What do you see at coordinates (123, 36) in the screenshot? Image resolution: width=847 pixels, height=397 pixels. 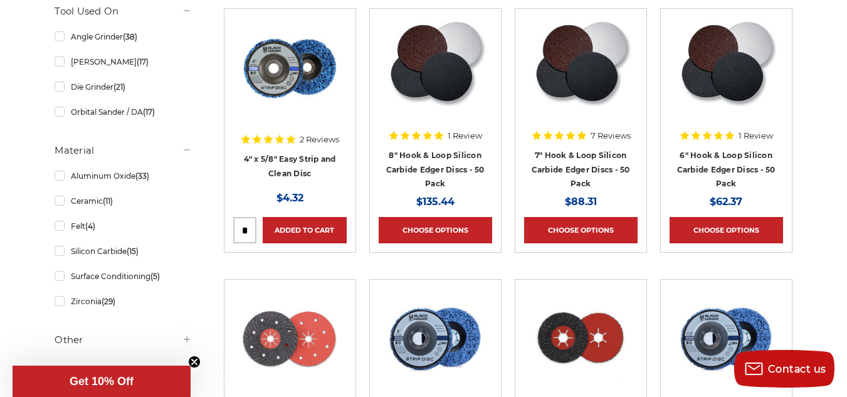 I see `a: Angle Grinder` at bounding box center [123, 36].